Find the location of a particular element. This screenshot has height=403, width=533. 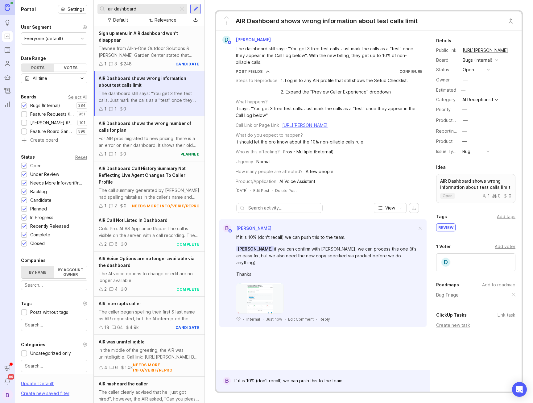

div: Steps to Reproduce is located at coordinates (257, 81).